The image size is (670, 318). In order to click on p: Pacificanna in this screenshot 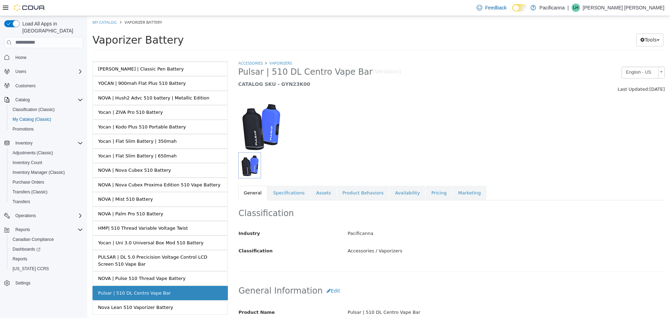, I will do `click(552, 8)`.